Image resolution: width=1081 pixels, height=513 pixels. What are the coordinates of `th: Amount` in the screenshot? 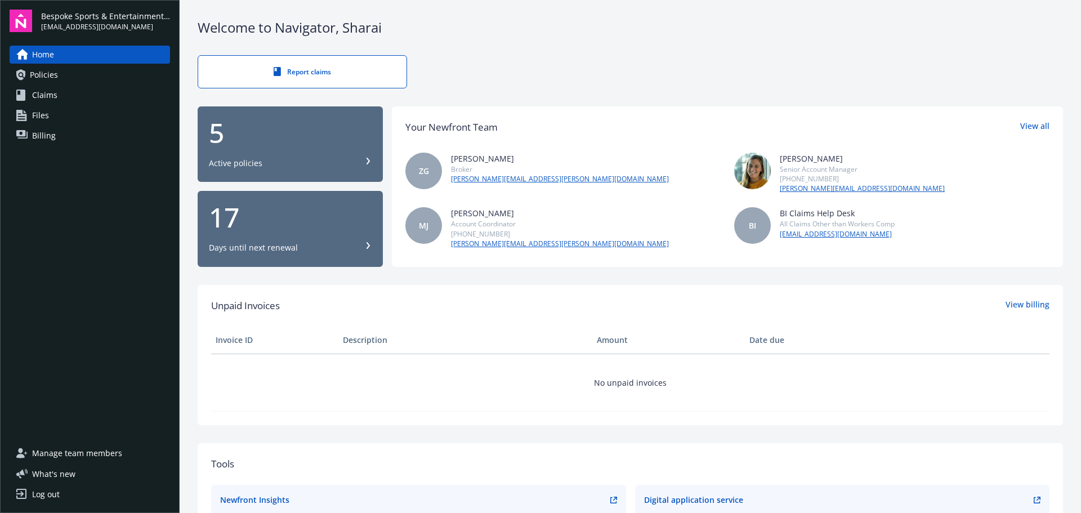 It's located at (669, 340).